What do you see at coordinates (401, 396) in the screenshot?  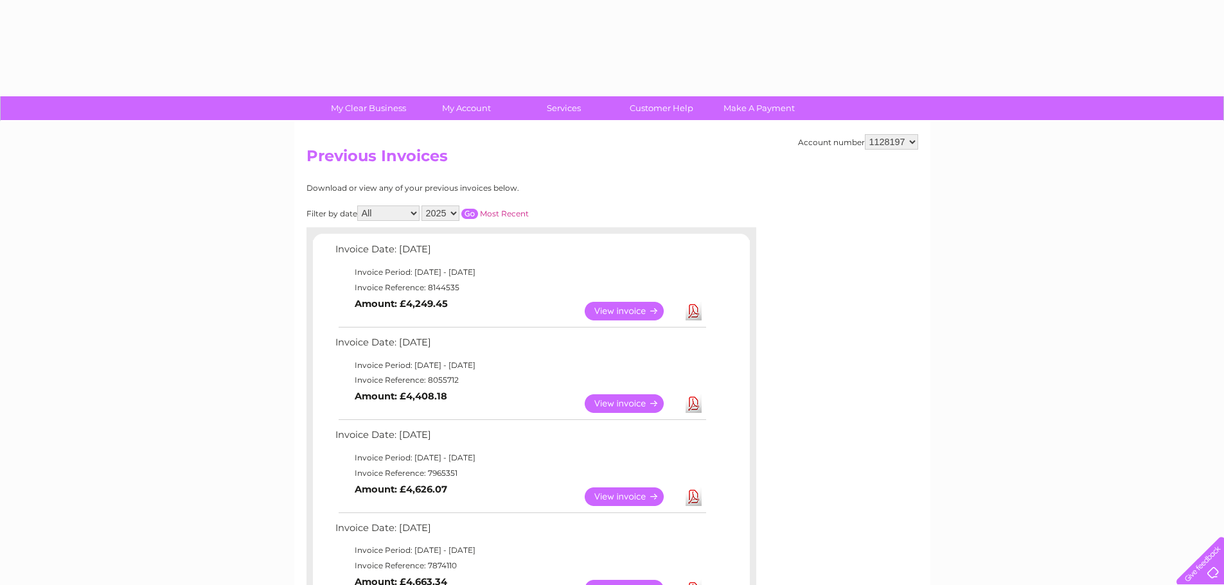 I see `b: Amount: £4,408.18` at bounding box center [401, 396].